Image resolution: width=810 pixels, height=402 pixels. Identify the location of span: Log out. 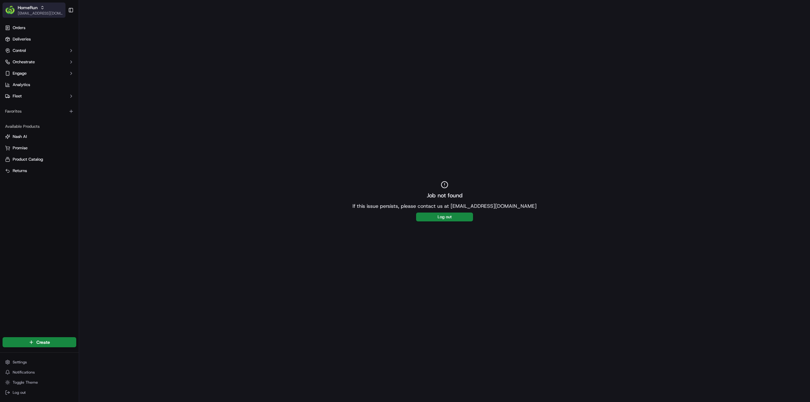
(19, 392).